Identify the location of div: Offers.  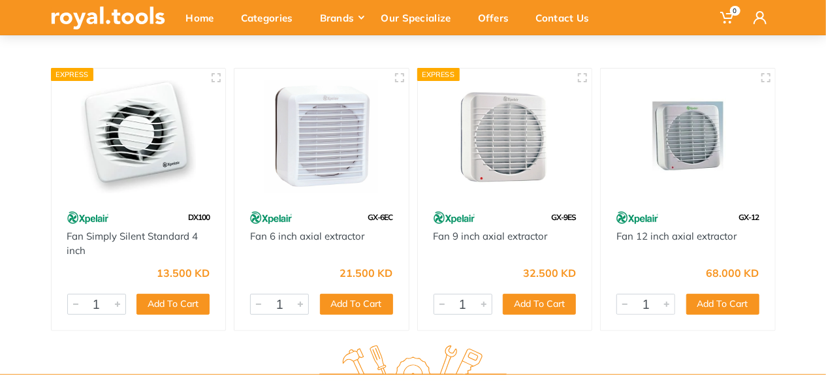
(498, 18).